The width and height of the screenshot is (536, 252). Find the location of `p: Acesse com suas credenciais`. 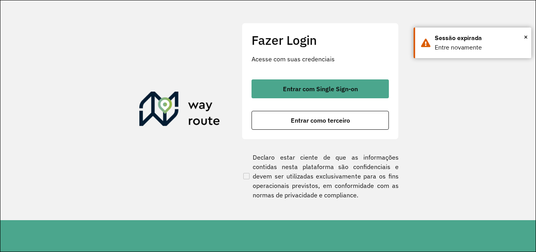

p: Acesse com suas credenciais is located at coordinates (320, 59).